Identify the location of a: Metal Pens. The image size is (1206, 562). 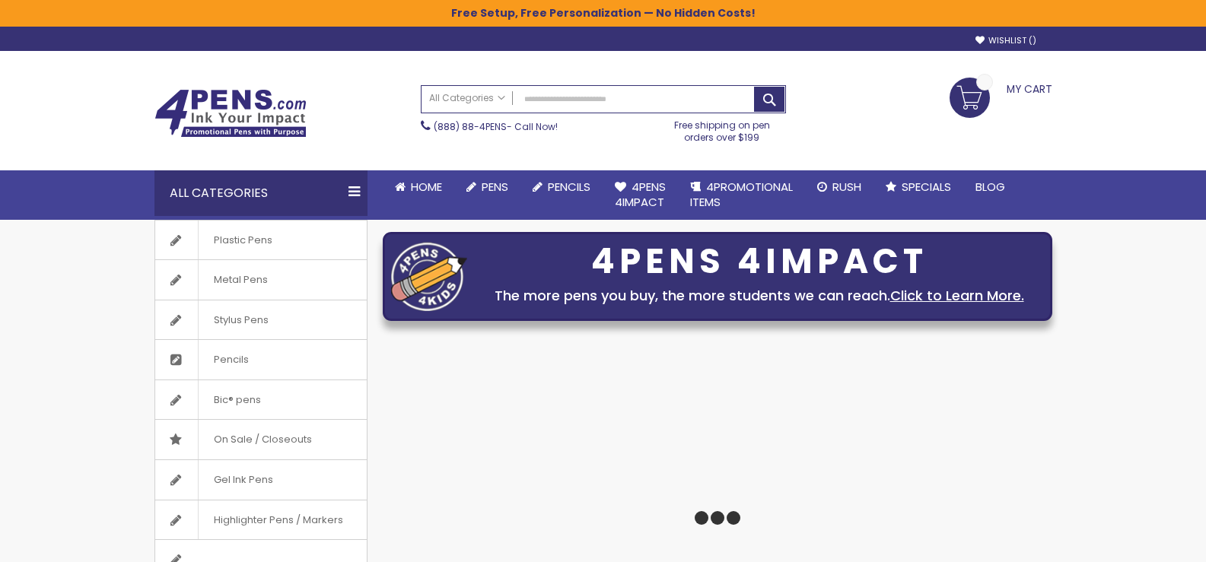
(261, 280).